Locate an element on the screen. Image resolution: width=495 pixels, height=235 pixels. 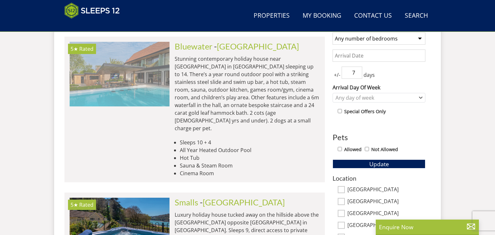
a: My Booking is located at coordinates (322, 16).